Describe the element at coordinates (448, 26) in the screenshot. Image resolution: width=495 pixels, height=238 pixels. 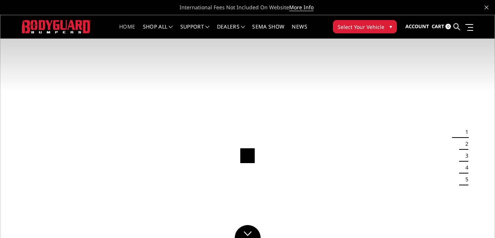
I see `span: 0` at that location.